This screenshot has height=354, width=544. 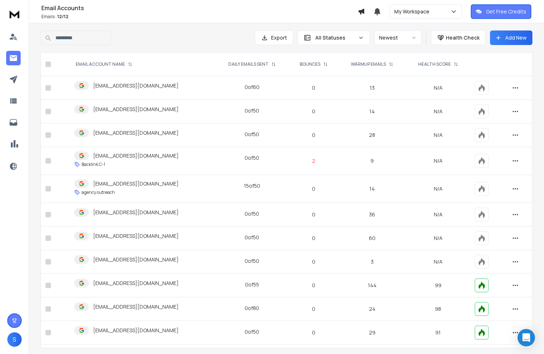 What do you see at coordinates (314, 161) in the screenshot?
I see `p: 2` at bounding box center [314, 161].